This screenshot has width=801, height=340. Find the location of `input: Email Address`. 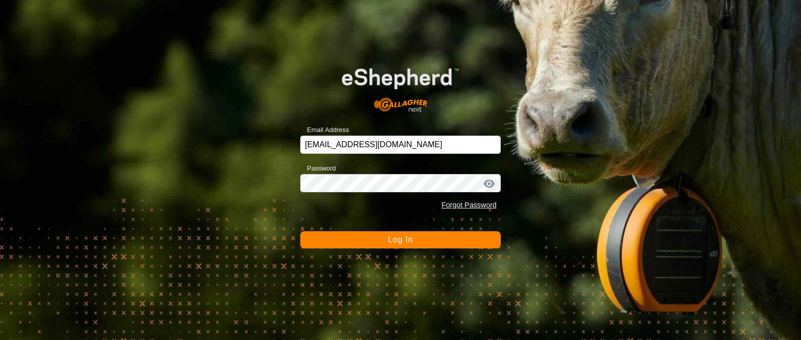

input: Email Address is located at coordinates (401, 145).